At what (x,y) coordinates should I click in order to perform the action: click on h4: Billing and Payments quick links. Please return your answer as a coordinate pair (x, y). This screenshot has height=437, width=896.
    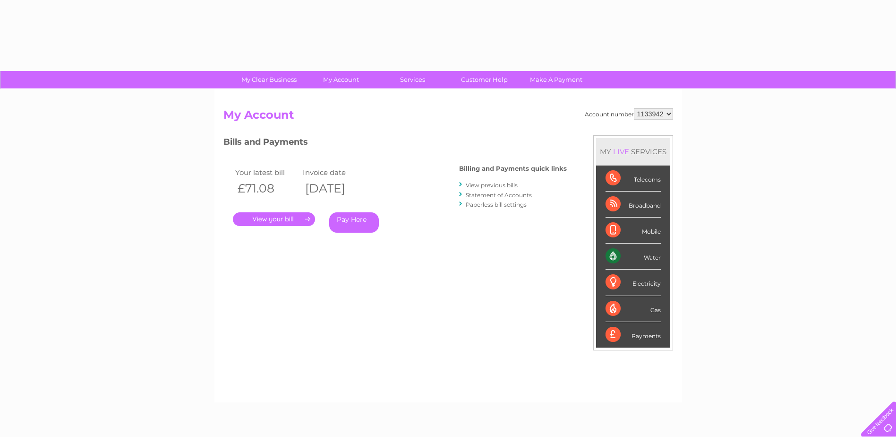
    Looking at the image, I should click on (513, 168).